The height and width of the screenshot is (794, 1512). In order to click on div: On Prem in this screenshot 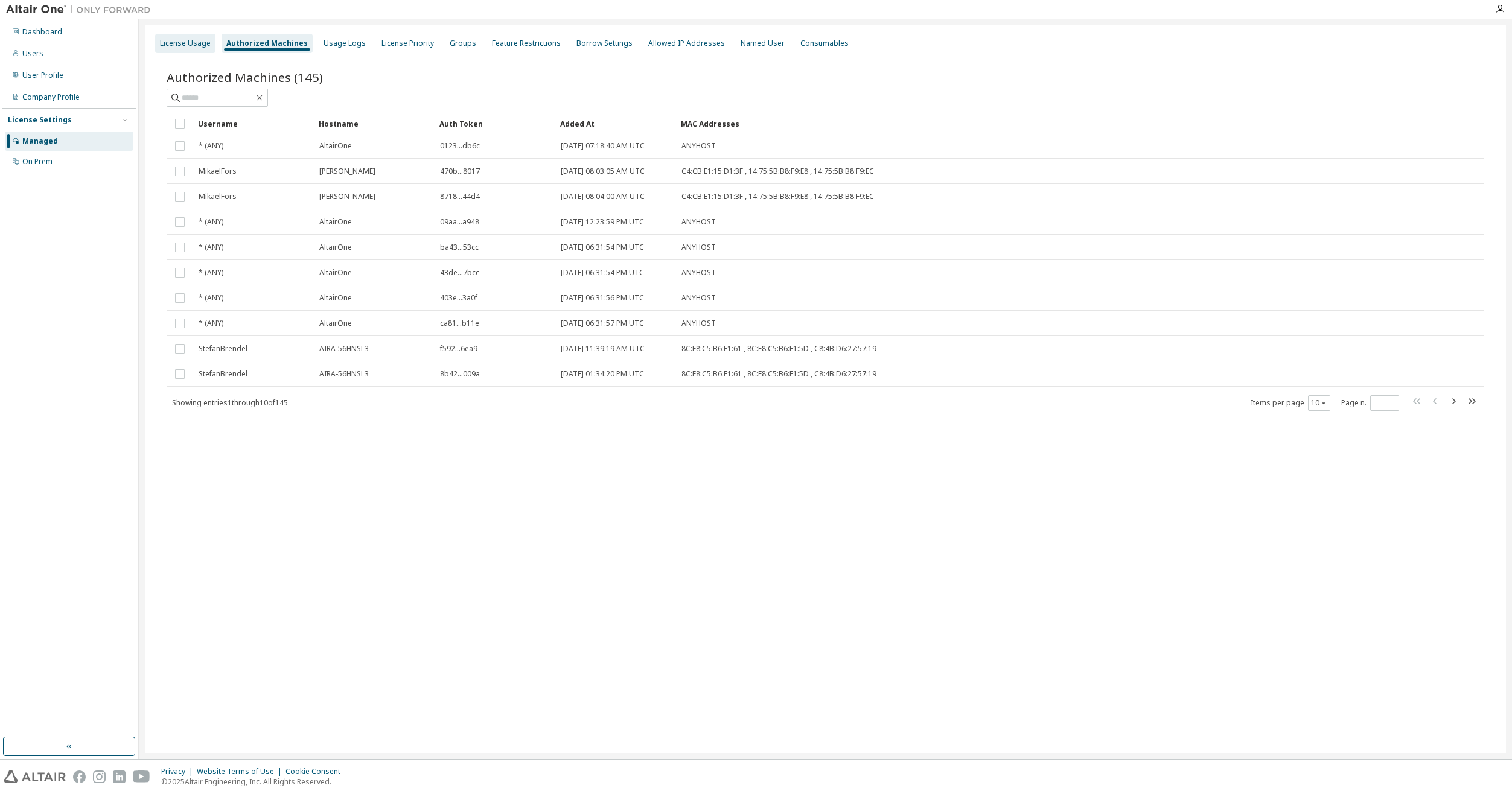, I will do `click(37, 161)`.